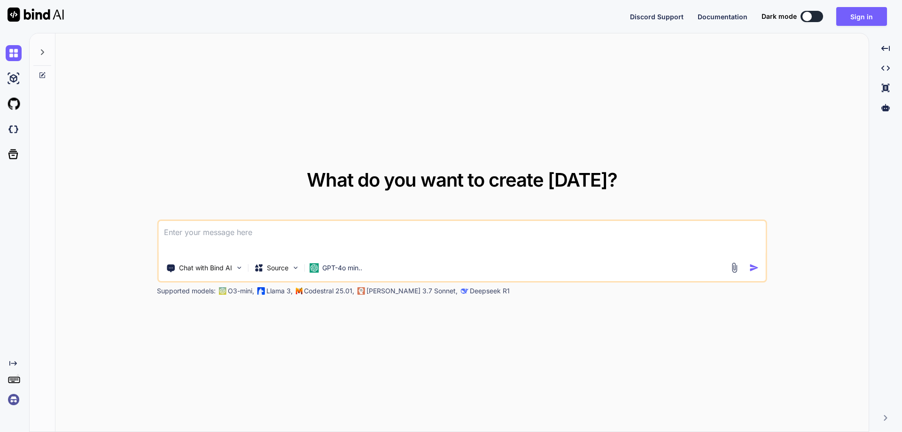 This screenshot has width=902, height=432. What do you see at coordinates (280, 291) in the screenshot?
I see `p: Llama 3,` at bounding box center [280, 291].